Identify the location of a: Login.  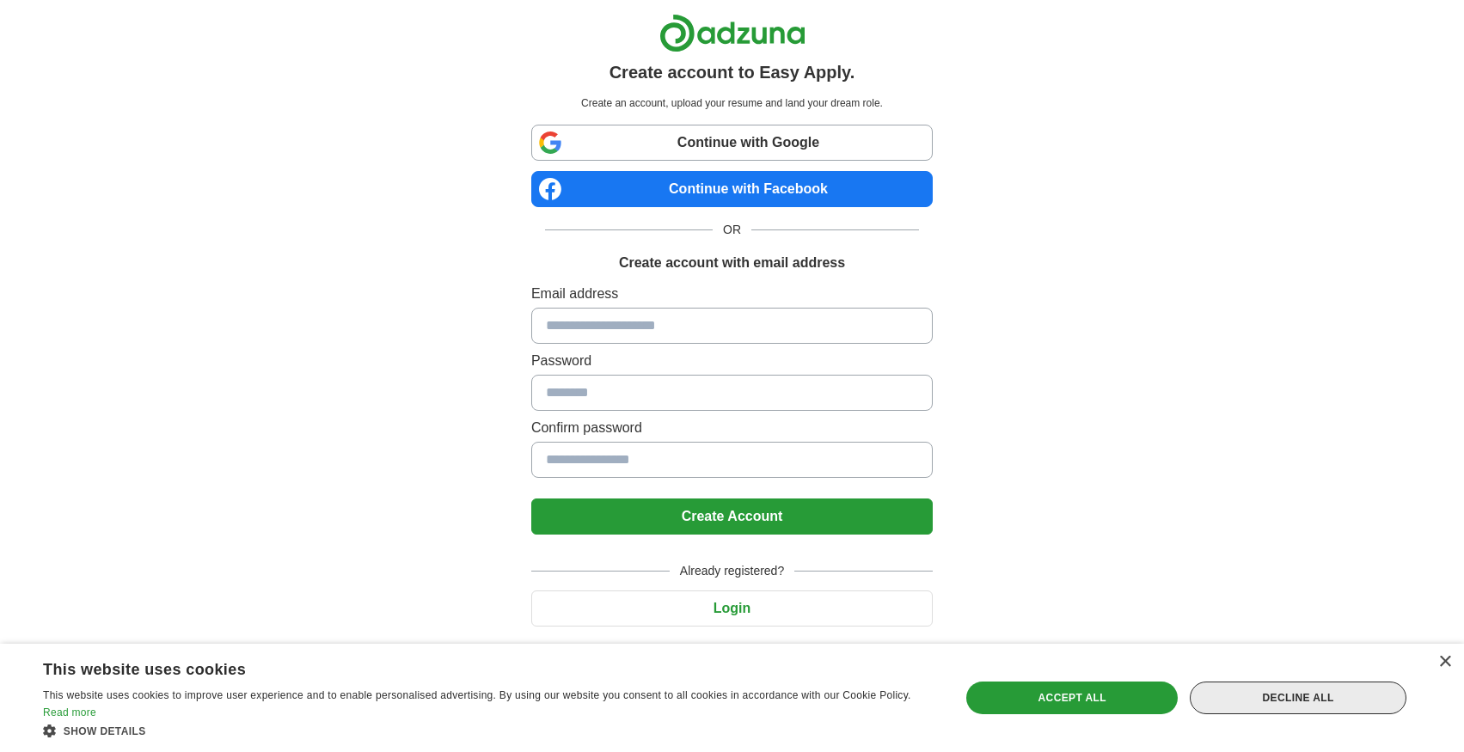
(732, 608).